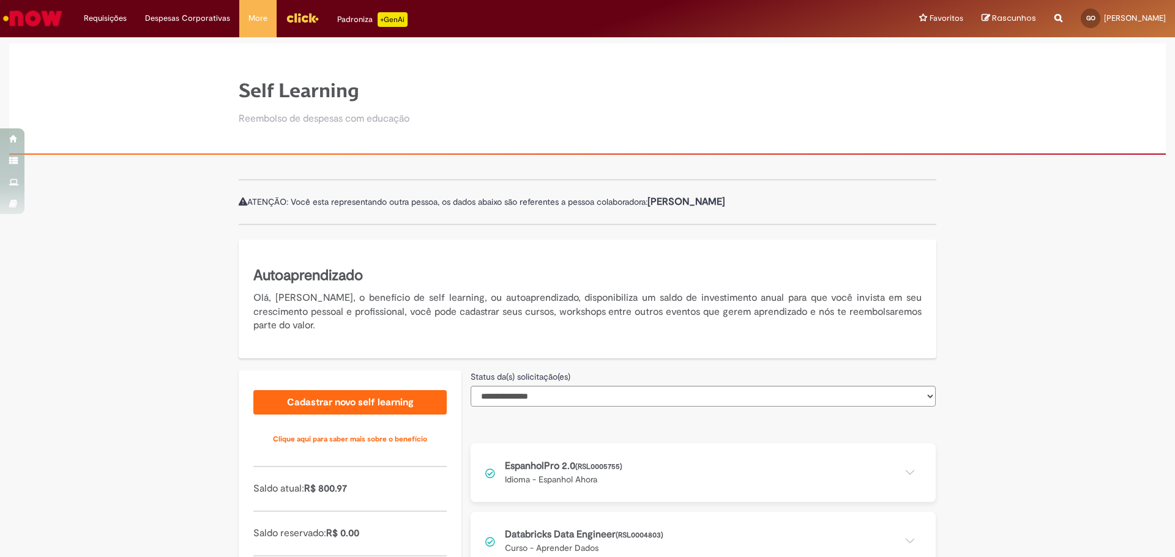  Describe the element at coordinates (32, 18) in the screenshot. I see `img: ServiceNow` at that location.